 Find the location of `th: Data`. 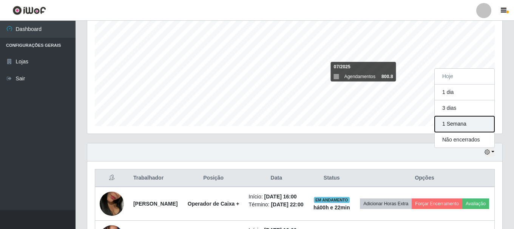

th: Data is located at coordinates (276, 178).